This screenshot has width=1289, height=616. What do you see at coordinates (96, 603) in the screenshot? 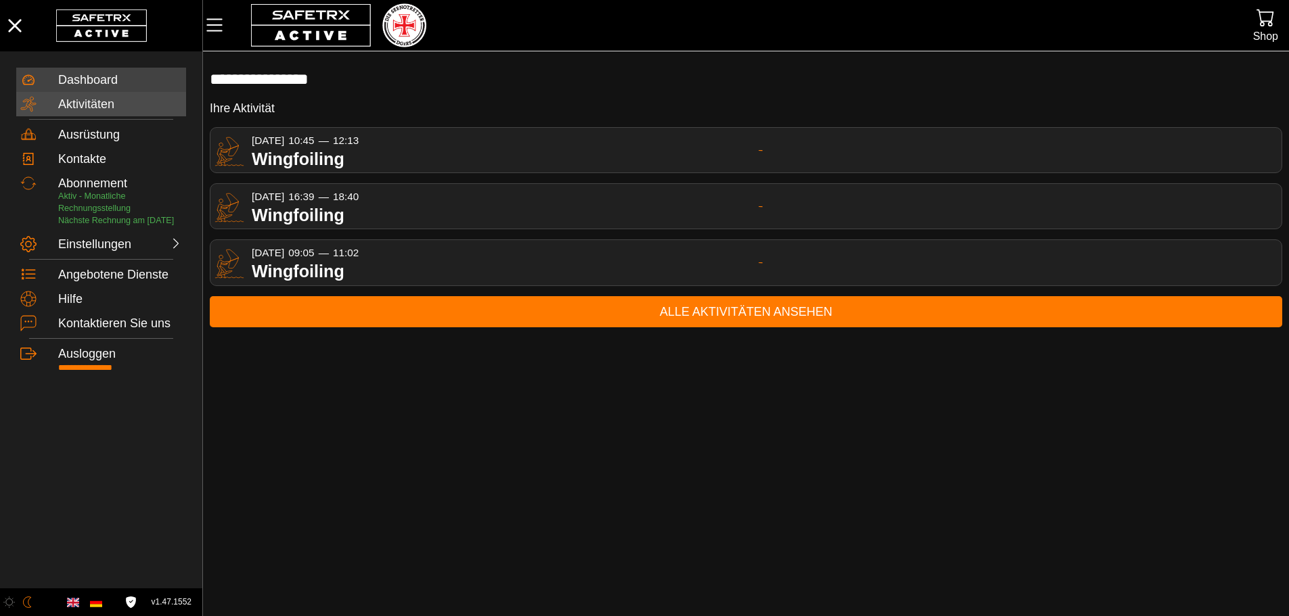
I see `img: de.svg` at bounding box center [96, 603].